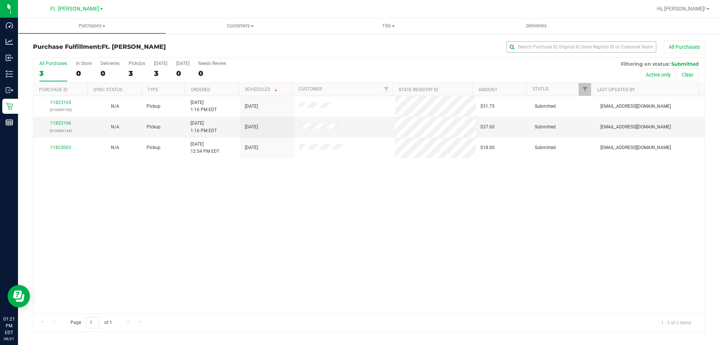 The width and height of the screenshot is (720, 345). Describe the element at coordinates (145, 47) in the screenshot. I see `h3: Purchase Fulfillment:` at that location.